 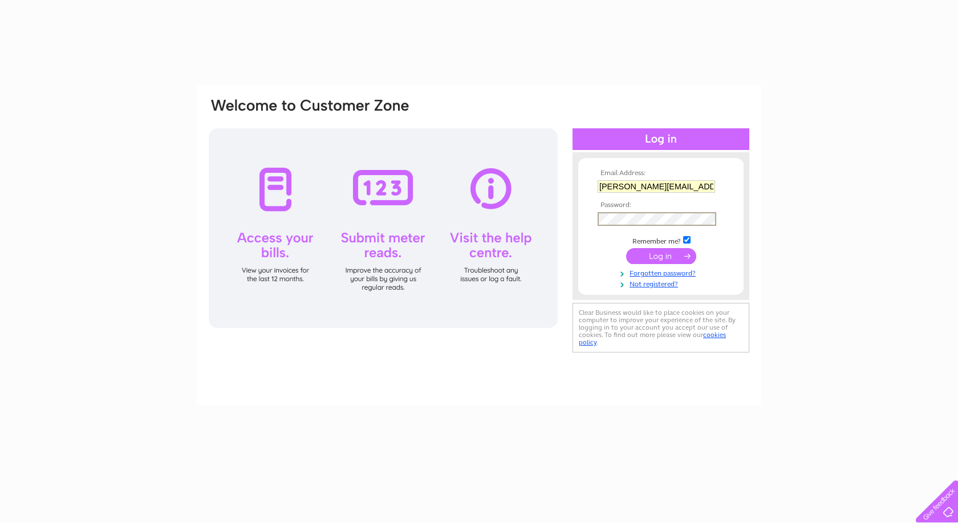 What do you see at coordinates (653, 338) in the screenshot?
I see `a: cookies policy` at bounding box center [653, 338].